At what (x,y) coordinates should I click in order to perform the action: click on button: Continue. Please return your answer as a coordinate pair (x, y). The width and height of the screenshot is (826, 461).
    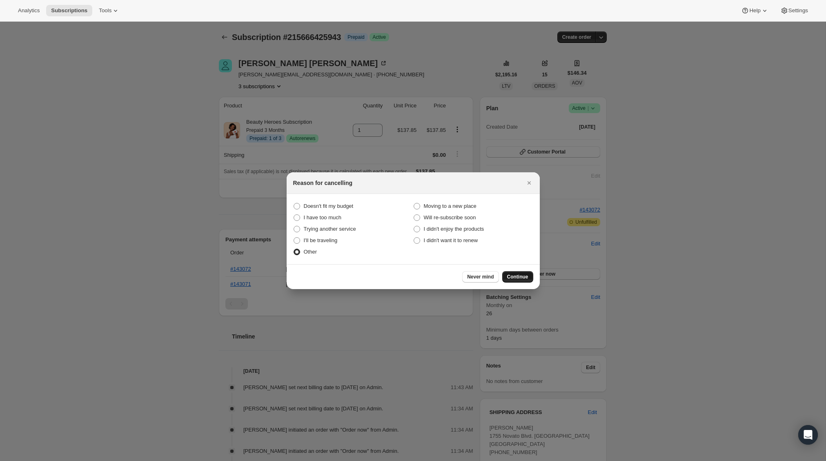
    Looking at the image, I should click on (518, 277).